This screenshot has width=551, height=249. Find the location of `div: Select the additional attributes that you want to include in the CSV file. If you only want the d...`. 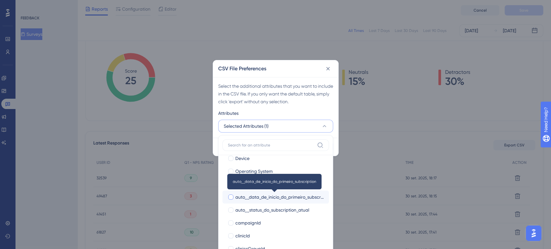

div: Select the additional attributes that you want to include in the CSV file. If you only want the d... is located at coordinates (276, 94).